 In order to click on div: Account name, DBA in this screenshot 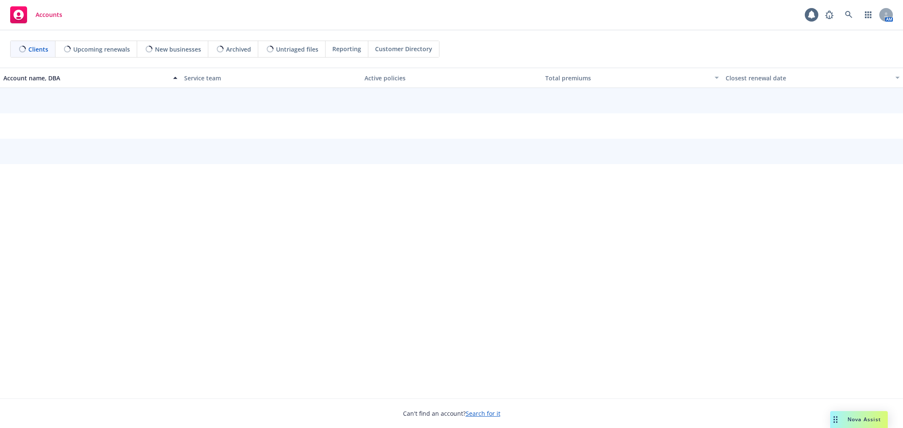, I will do `click(85, 78)`.